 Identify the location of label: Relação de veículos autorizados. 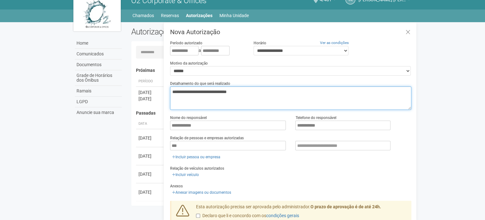
(197, 168).